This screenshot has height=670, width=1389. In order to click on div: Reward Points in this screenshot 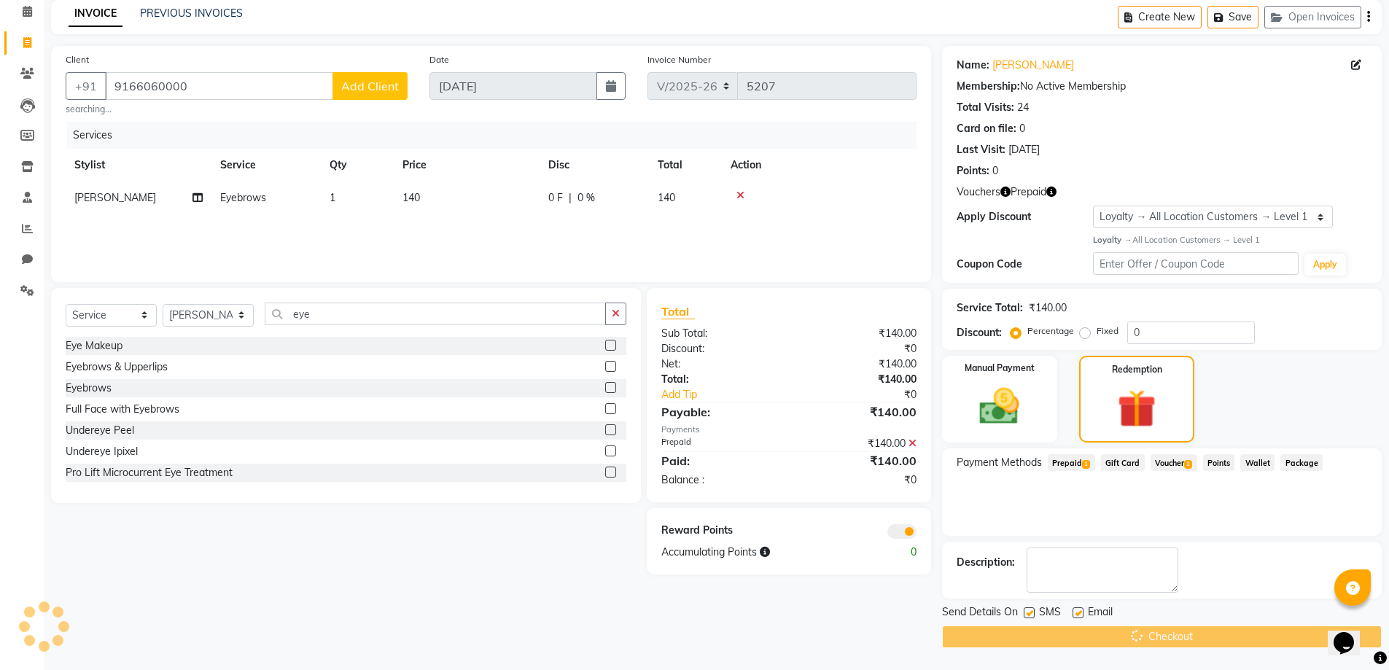, I will do `click(719, 531)`.